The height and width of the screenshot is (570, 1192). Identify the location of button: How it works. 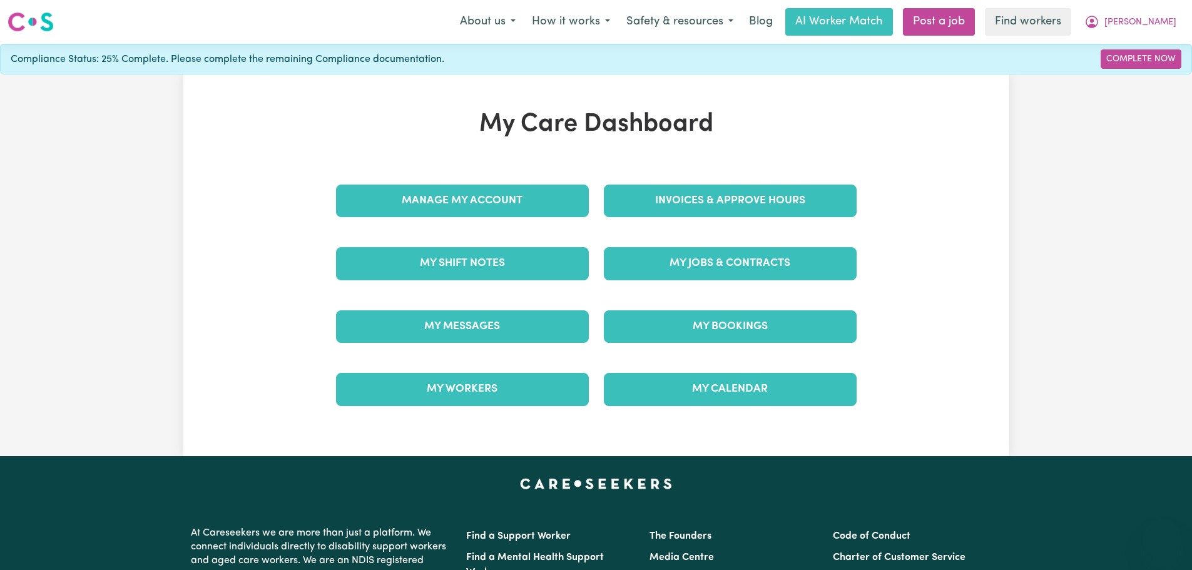
(571, 22).